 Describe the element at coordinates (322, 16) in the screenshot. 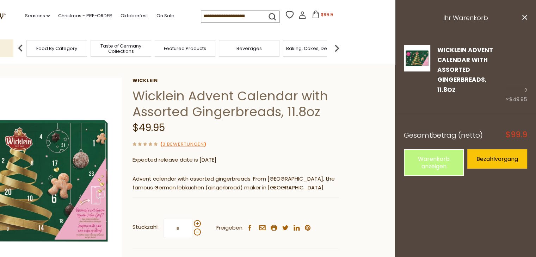

I see `button: $99.9` at that location.